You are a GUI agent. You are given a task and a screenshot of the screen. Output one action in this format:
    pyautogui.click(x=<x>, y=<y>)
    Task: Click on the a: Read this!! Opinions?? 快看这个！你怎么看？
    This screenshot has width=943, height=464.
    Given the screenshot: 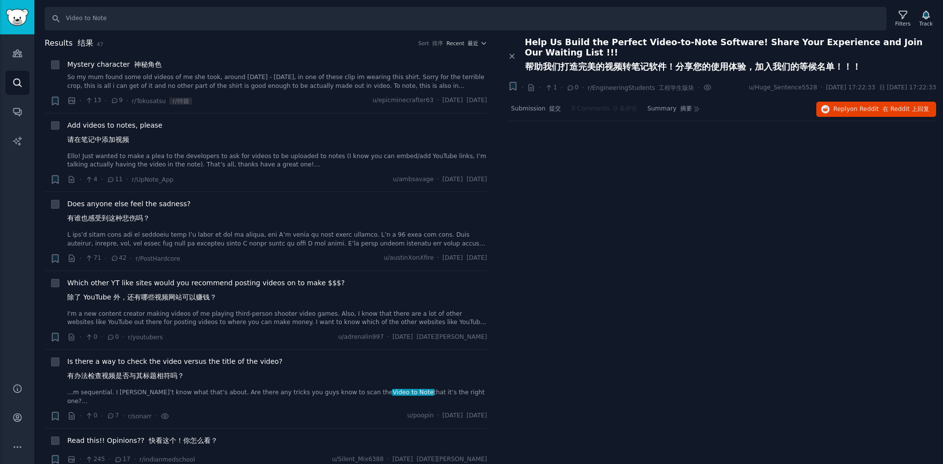 What is the action you would take?
    pyautogui.click(x=142, y=441)
    